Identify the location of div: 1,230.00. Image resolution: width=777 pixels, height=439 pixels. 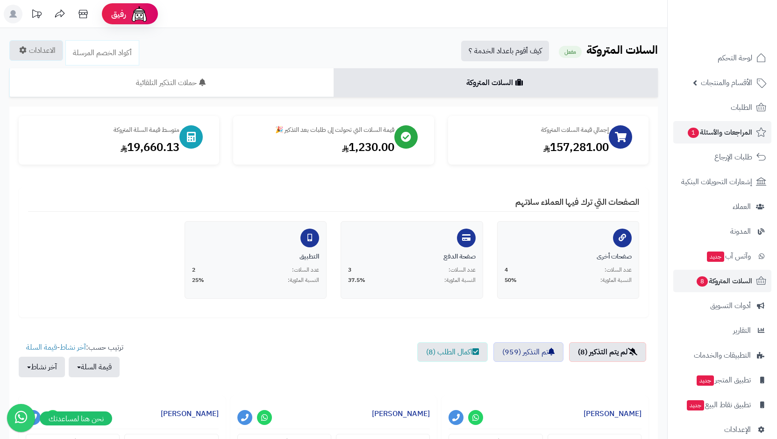
(318, 147).